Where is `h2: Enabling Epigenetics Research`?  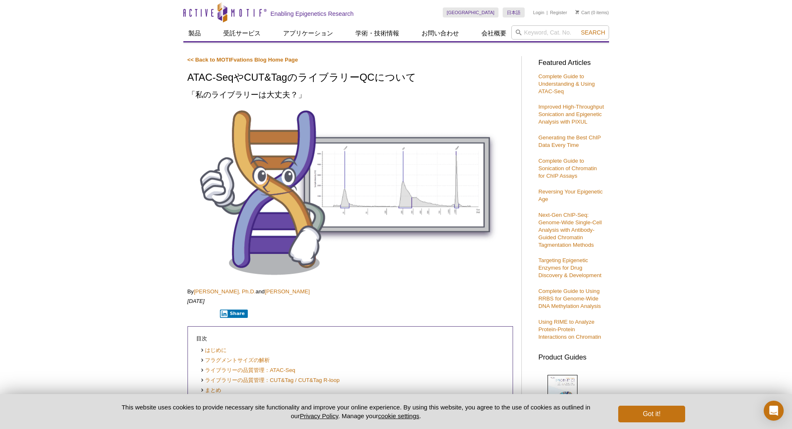
h2: Enabling Epigenetics Research is located at coordinates (312, 14).